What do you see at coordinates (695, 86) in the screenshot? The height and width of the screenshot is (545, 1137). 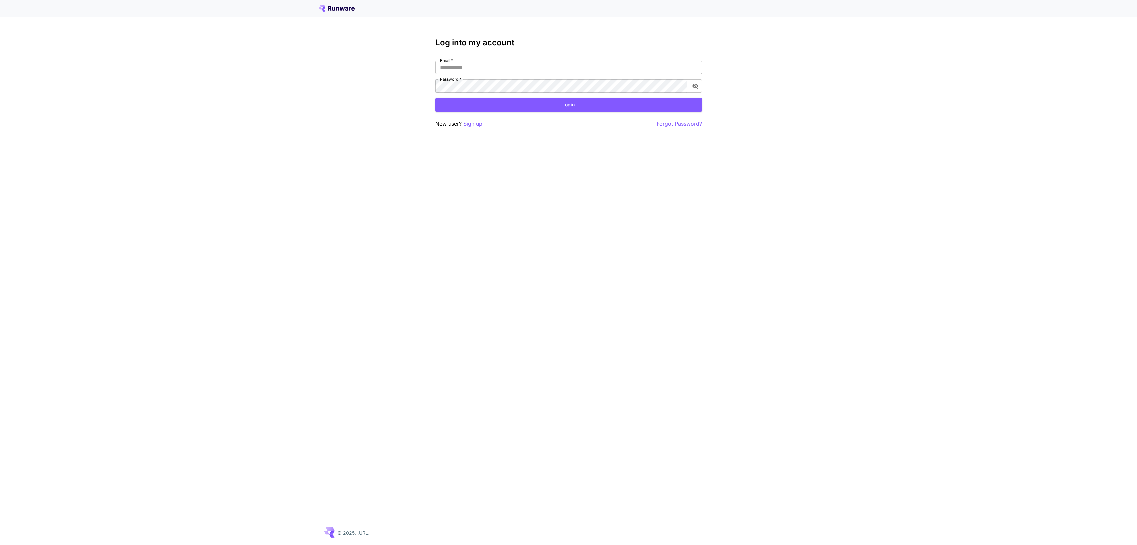 I see `button: toggle password visibility` at bounding box center [695, 86].